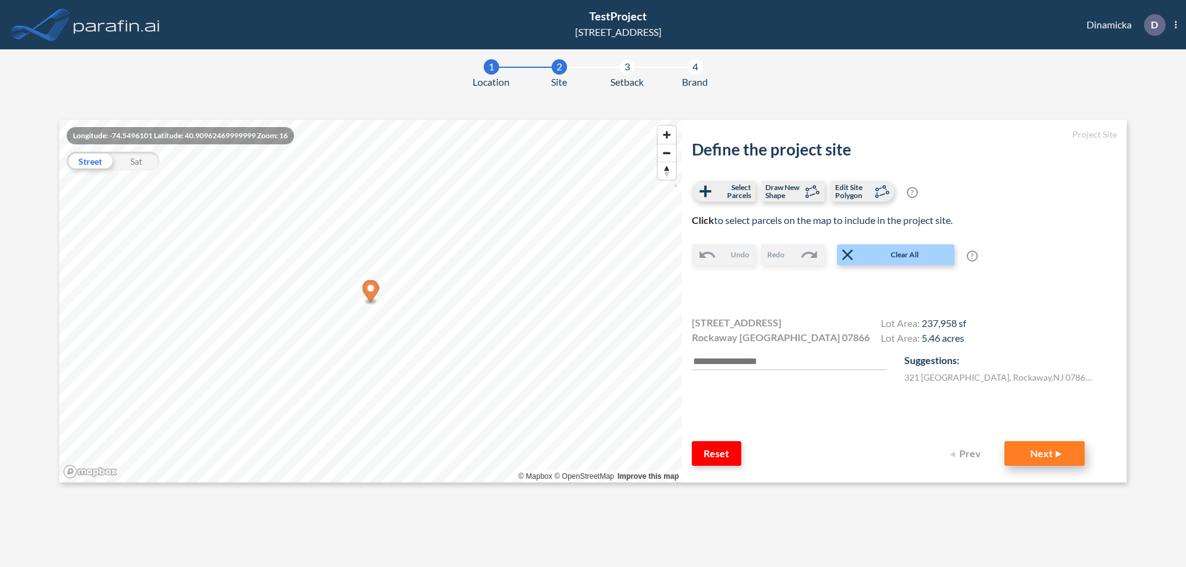 This screenshot has height=567, width=1186. I want to click on p: Suggestions:, so click(1010, 361).